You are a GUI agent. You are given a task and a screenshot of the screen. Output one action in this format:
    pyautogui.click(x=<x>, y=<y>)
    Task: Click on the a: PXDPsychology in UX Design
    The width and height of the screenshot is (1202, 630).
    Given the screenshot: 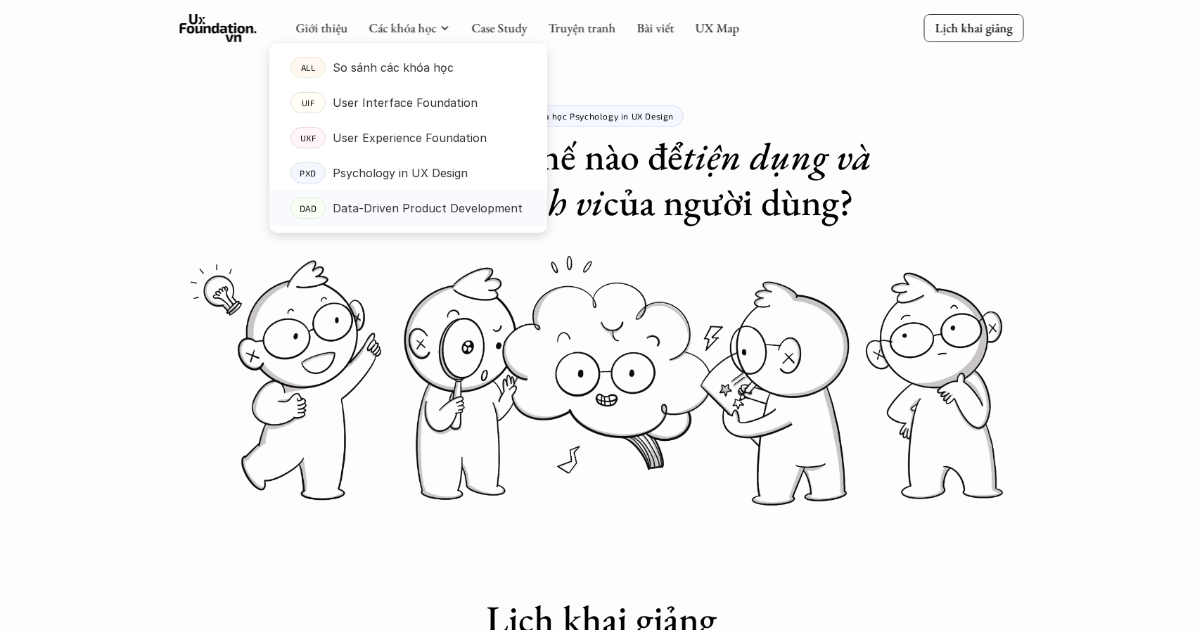 What is the action you would take?
    pyautogui.click(x=408, y=173)
    